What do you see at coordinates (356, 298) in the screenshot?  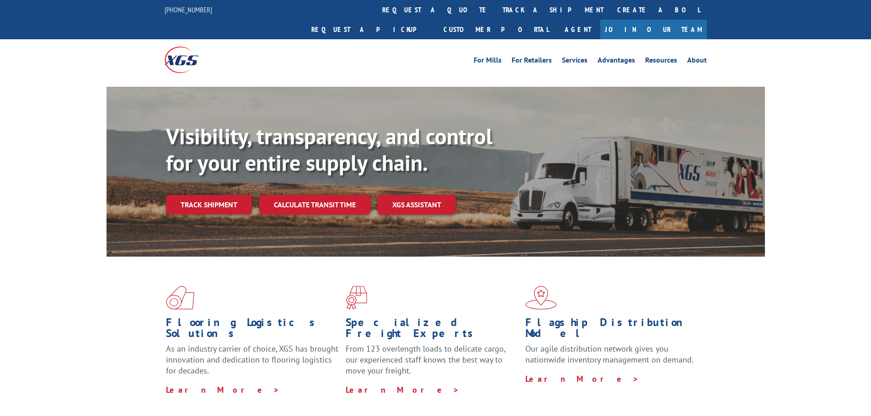 I see `img: xgs-icon-focused-on-flooring-red` at bounding box center [356, 298].